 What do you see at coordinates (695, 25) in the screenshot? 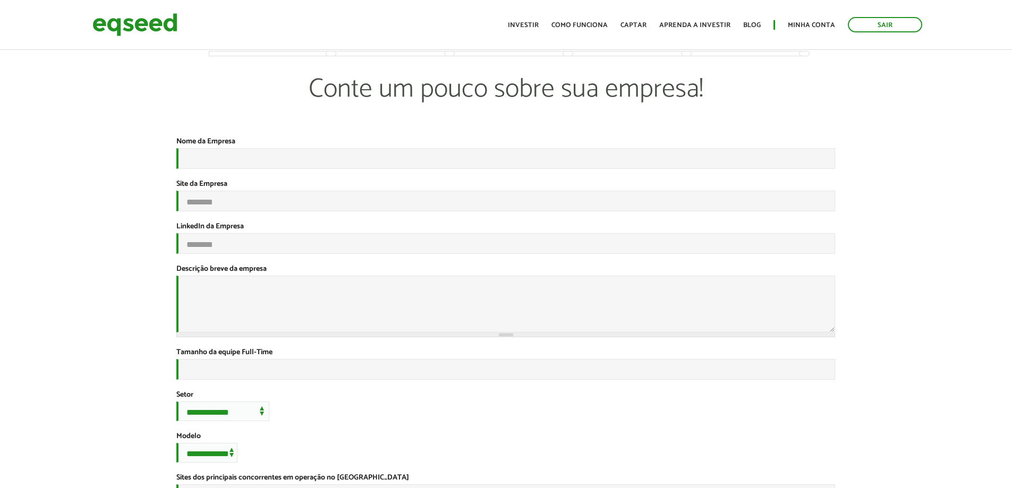
I see `a: Aprenda a investir` at bounding box center [695, 25].